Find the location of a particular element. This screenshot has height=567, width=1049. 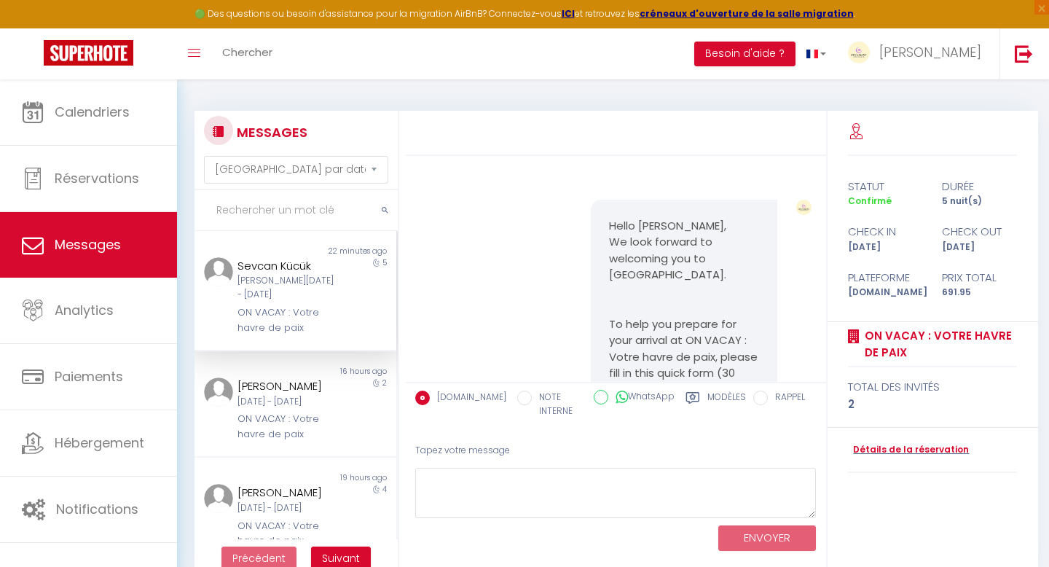

div: Prix total is located at coordinates (980, 278).